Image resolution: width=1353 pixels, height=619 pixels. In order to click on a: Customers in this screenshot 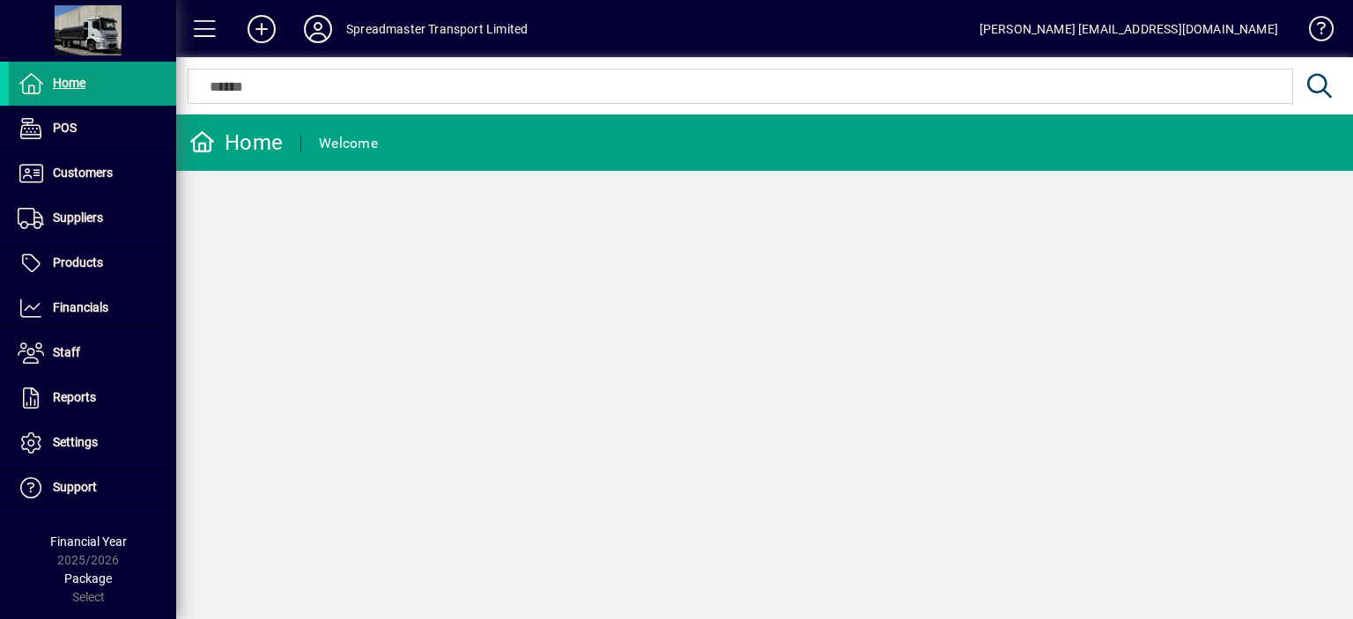, I will do `click(92, 174)`.